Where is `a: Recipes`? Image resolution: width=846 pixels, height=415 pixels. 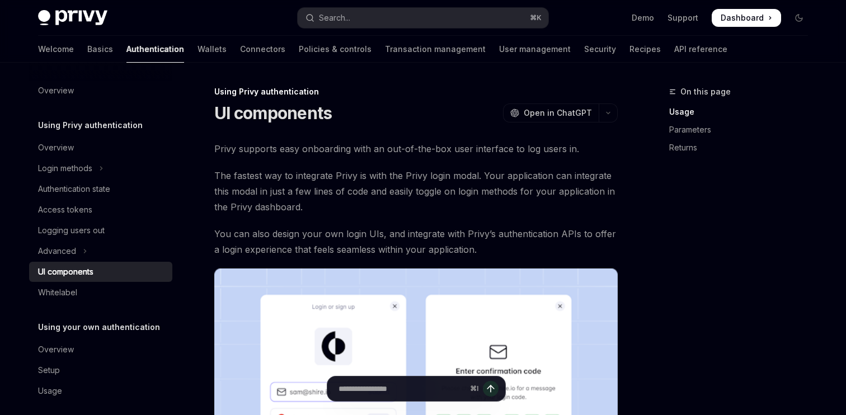
a: Recipes is located at coordinates (645, 49).